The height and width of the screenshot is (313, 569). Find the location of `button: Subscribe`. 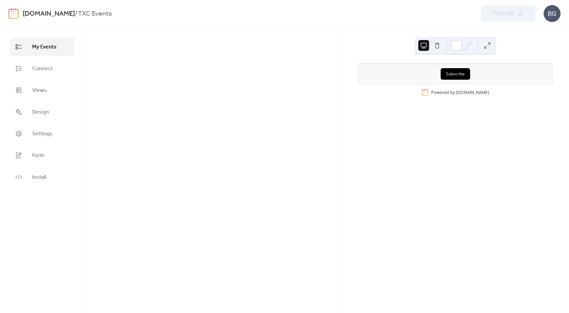

button: Subscribe is located at coordinates (455, 74).